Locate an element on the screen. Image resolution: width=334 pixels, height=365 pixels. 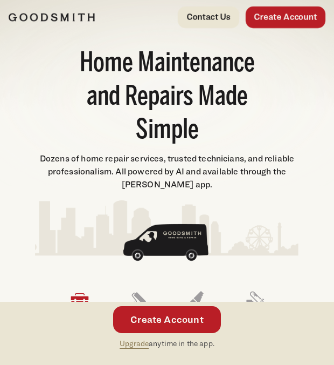
a: Handyman is located at coordinates (80, 307).